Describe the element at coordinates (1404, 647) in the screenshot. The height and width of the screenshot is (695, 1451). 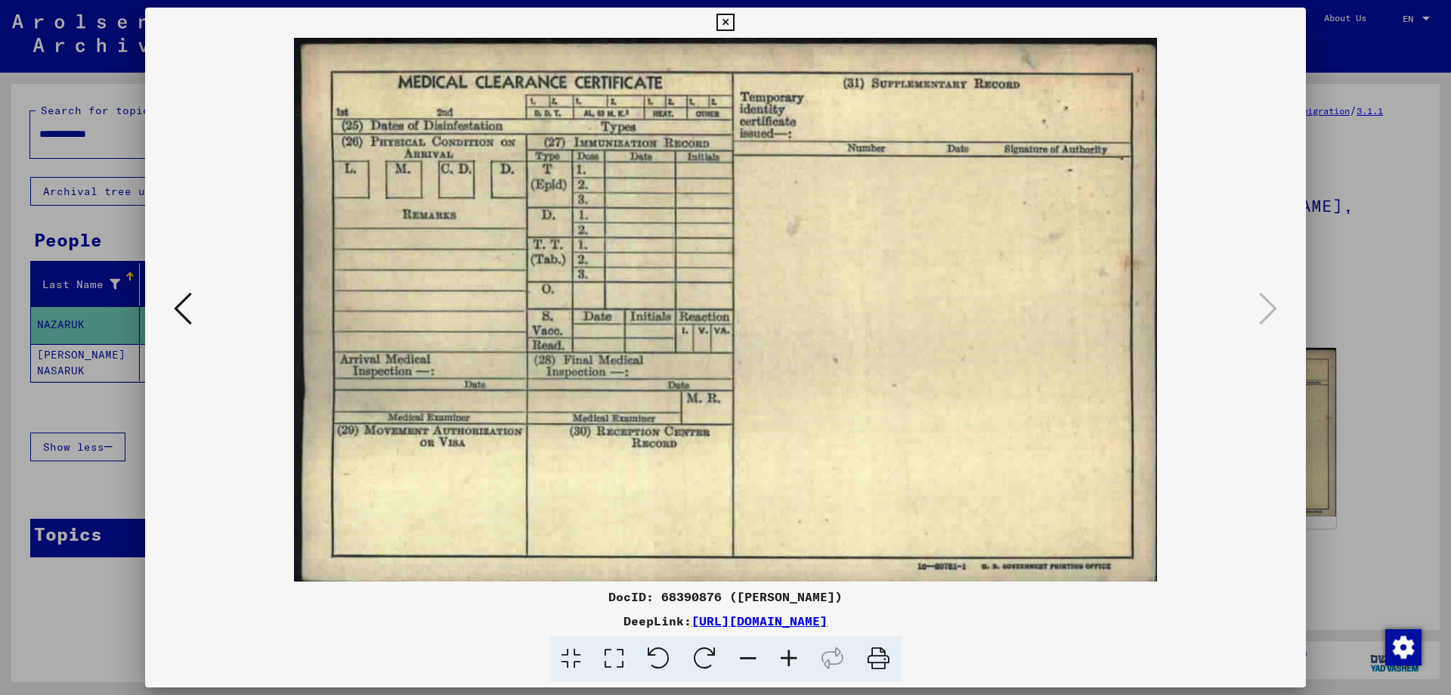
I see `img: Change consent` at that location.